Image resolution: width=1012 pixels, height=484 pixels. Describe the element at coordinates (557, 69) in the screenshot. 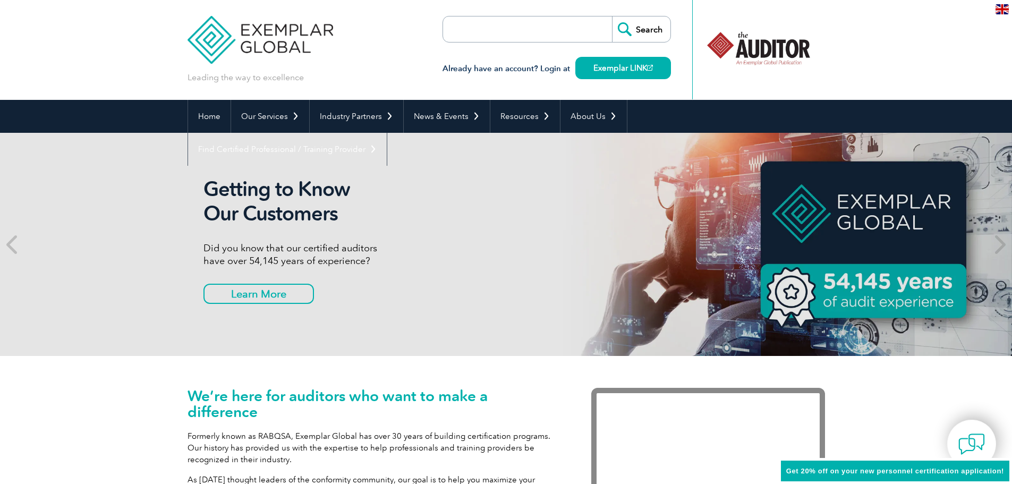

I see `h3: Already have an account? Login at` at that location.